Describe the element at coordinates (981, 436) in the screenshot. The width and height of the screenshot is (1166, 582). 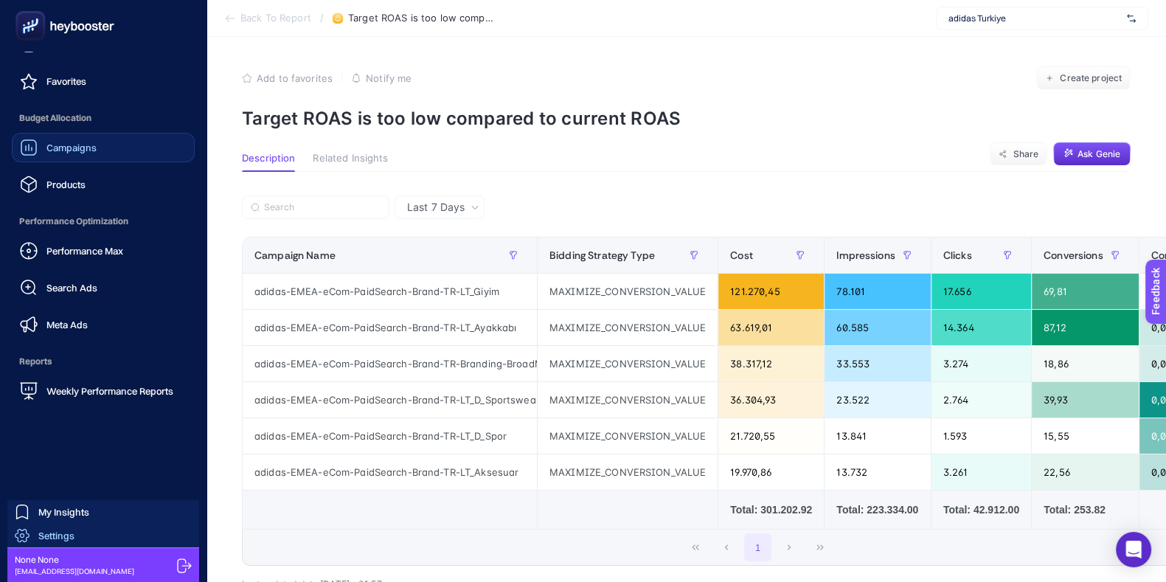
I see `div: 1.593` at that location.